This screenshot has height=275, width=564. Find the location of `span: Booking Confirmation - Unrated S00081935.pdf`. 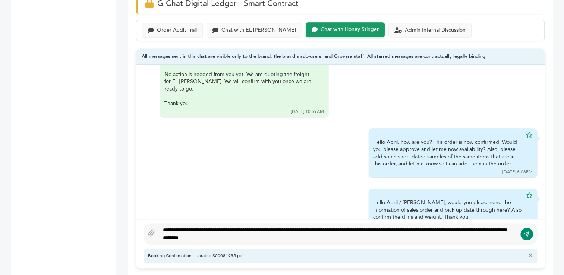

span: Booking Confirmation - Unrated S00081935.pdf is located at coordinates (336, 256).